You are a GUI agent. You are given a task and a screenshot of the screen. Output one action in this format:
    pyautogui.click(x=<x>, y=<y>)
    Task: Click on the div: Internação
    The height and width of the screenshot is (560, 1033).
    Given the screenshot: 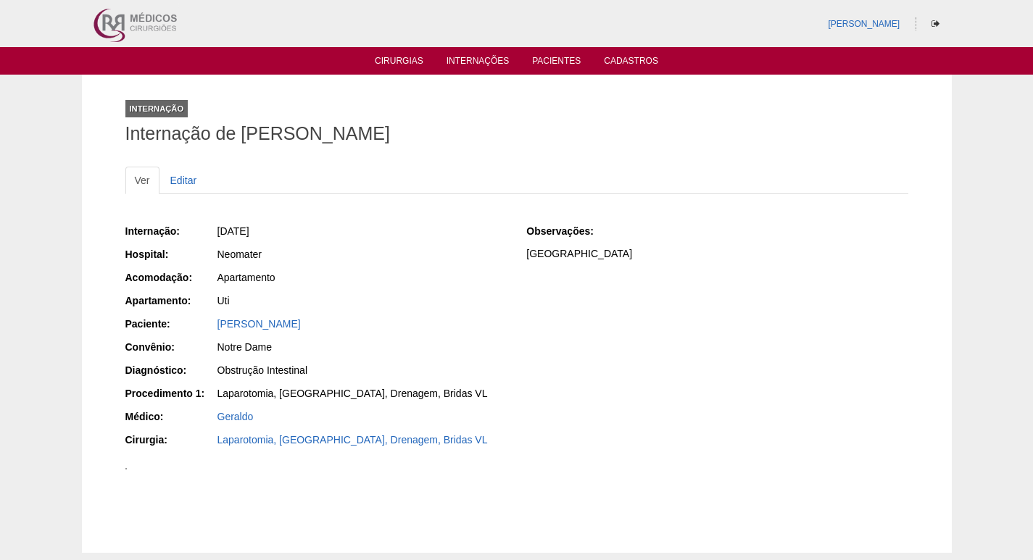 What is the action you would take?
    pyautogui.click(x=157, y=109)
    